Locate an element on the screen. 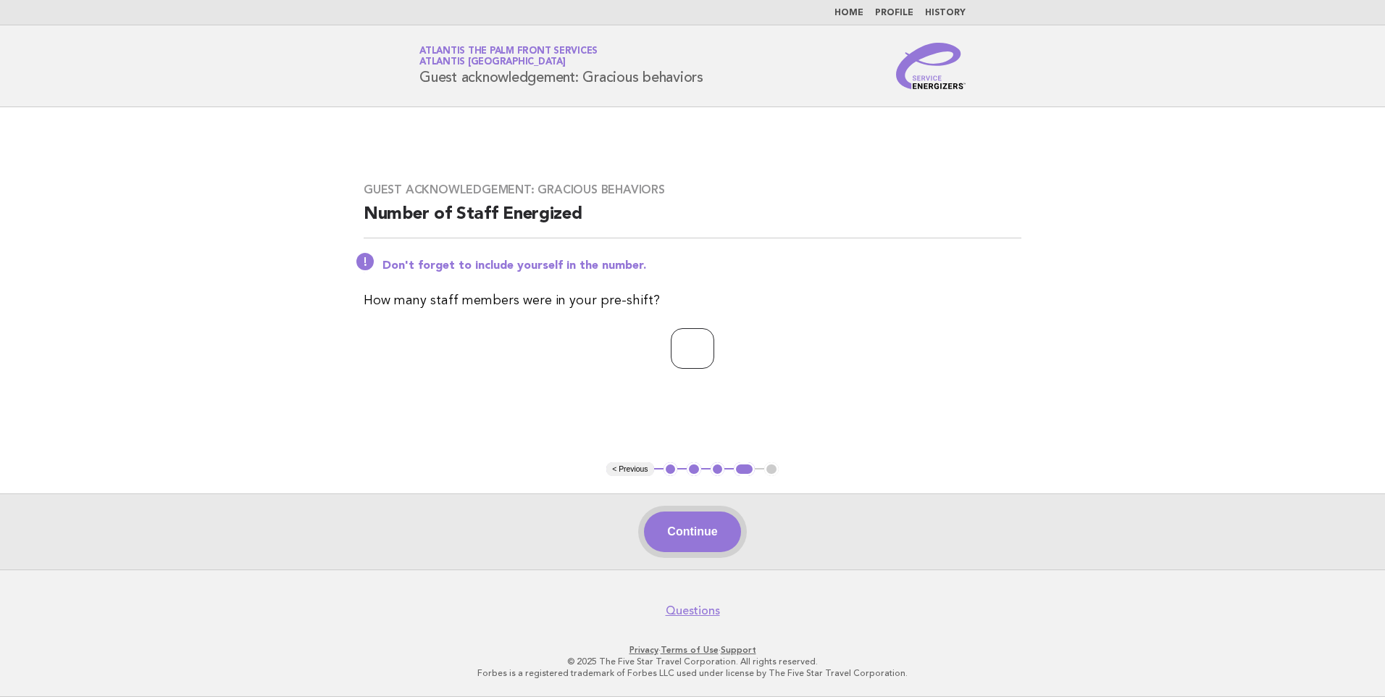 The width and height of the screenshot is (1385, 697). img: Service Energizers is located at coordinates (931, 66).